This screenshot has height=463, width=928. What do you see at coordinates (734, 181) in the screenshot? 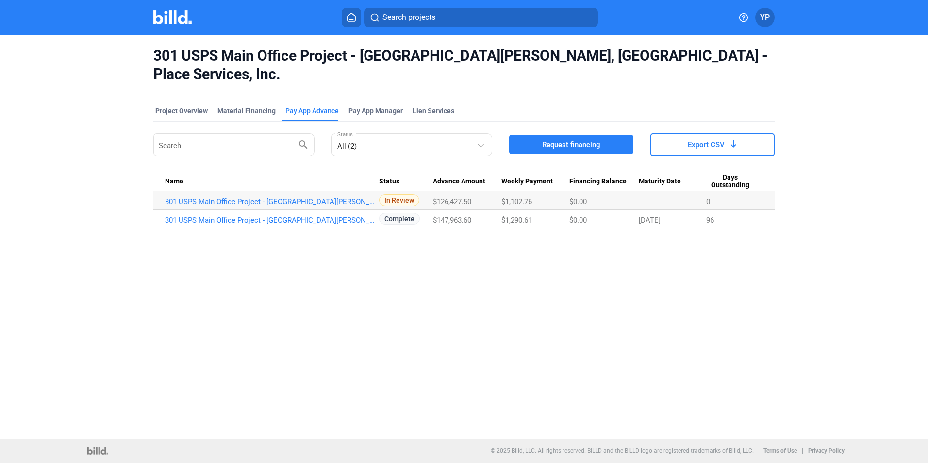
I see `div: Days Outstanding` at bounding box center [734, 181].